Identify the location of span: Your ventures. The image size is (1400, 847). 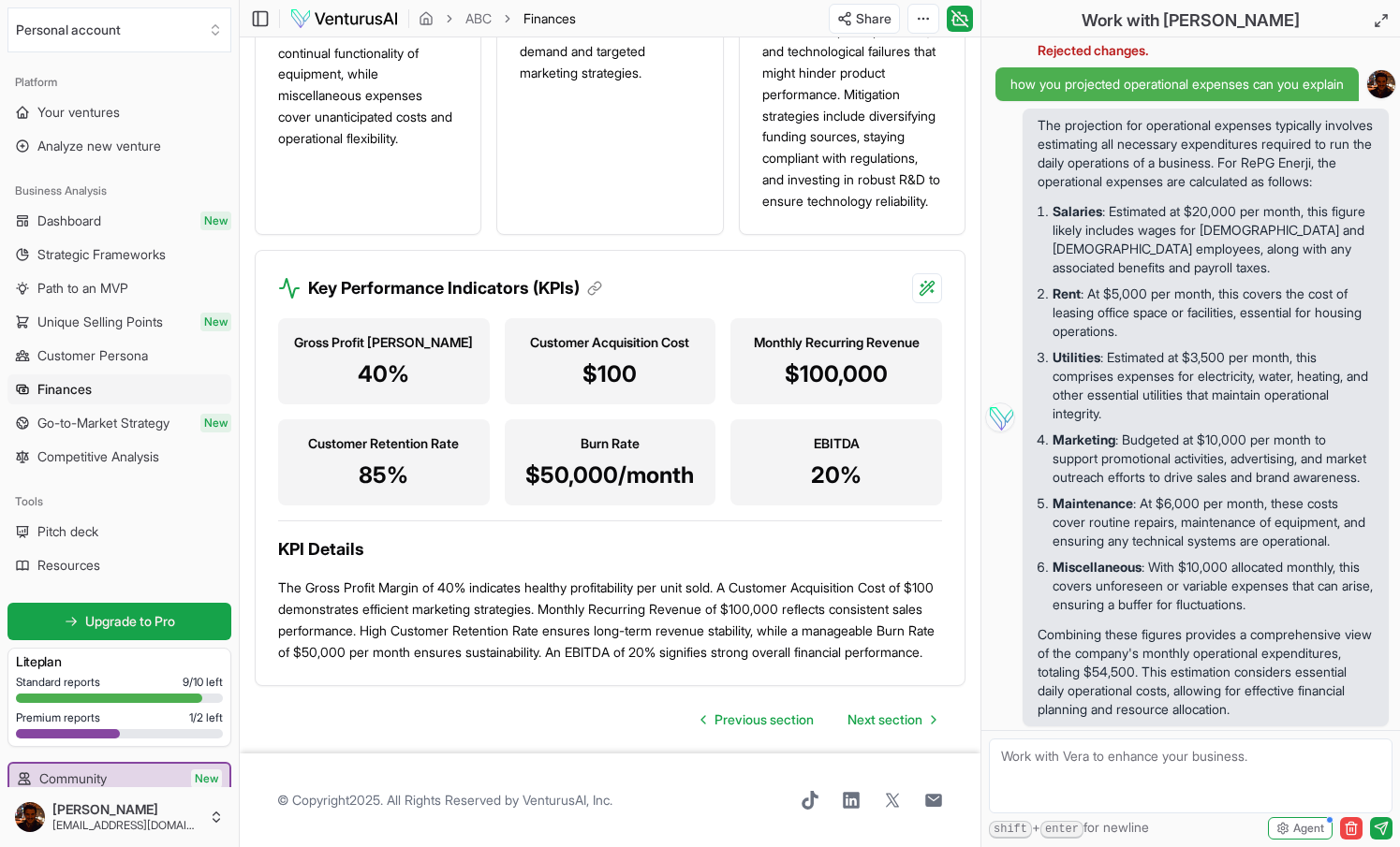
(79, 113).